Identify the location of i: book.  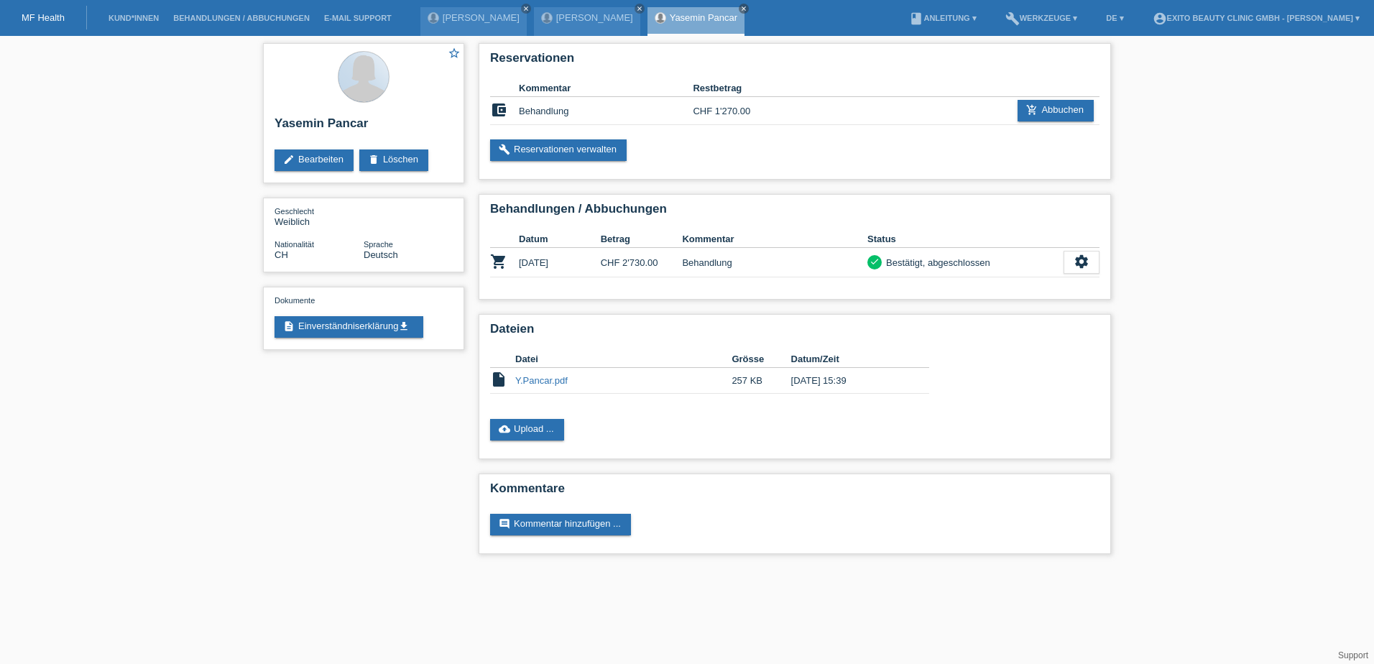
(916, 19).